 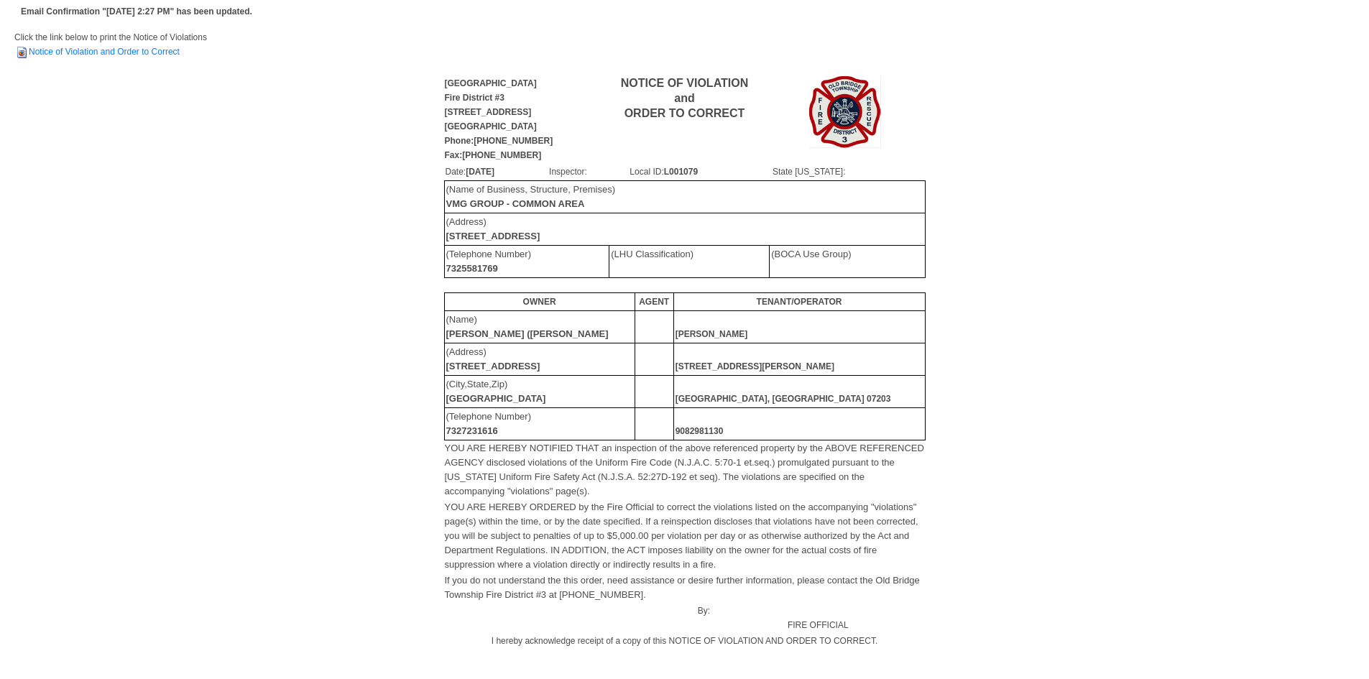 I want to click on b: TENANT/OPERATOR, so click(x=799, y=302).